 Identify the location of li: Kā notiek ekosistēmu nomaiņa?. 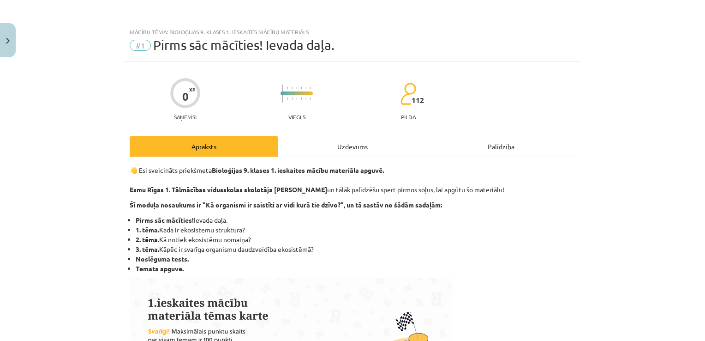
(356, 239).